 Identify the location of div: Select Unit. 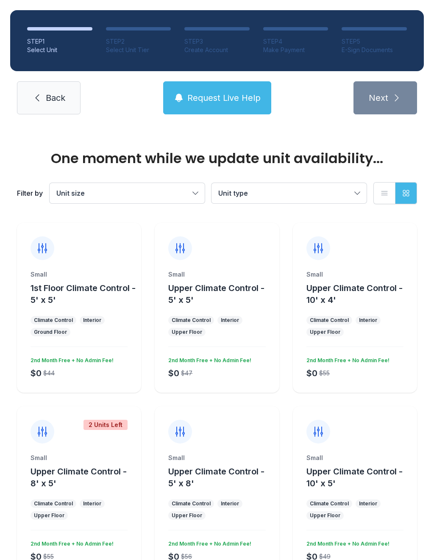
(60, 50).